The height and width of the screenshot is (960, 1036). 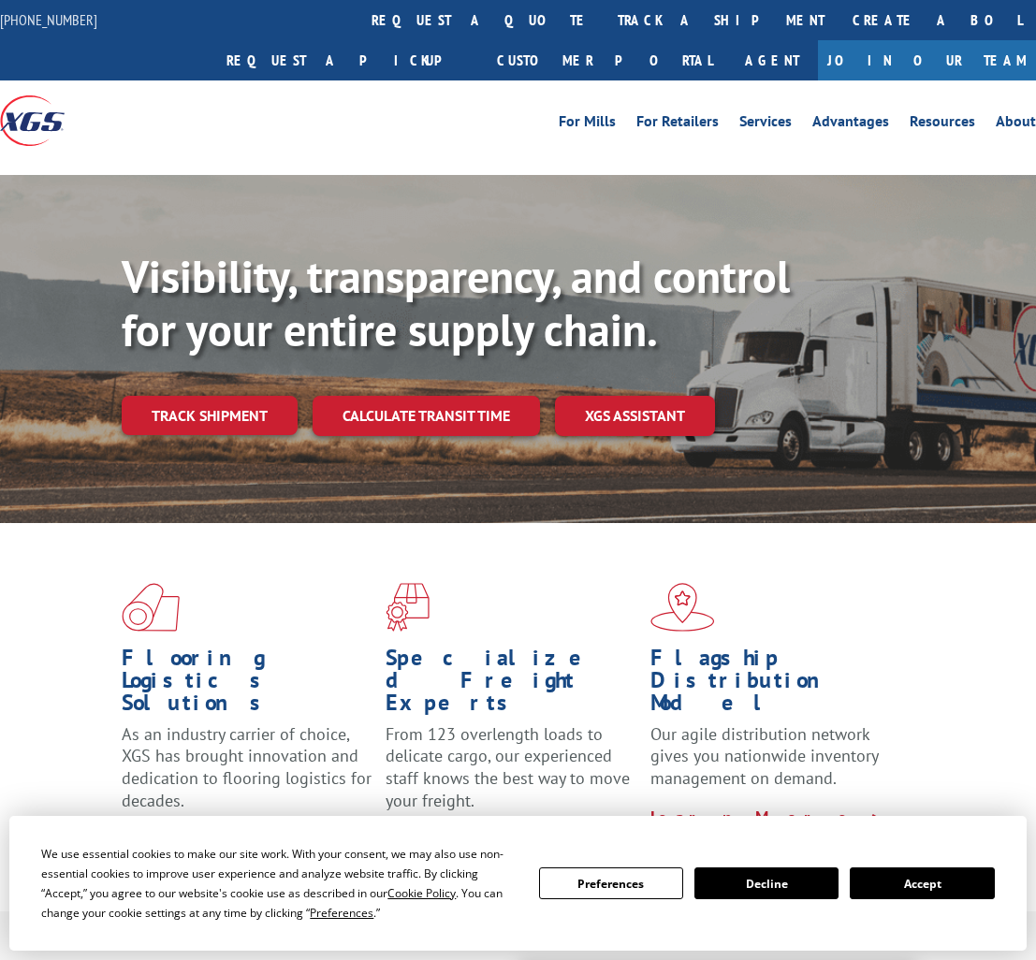 I want to click on span: Cookie Policy, so click(x=421, y=893).